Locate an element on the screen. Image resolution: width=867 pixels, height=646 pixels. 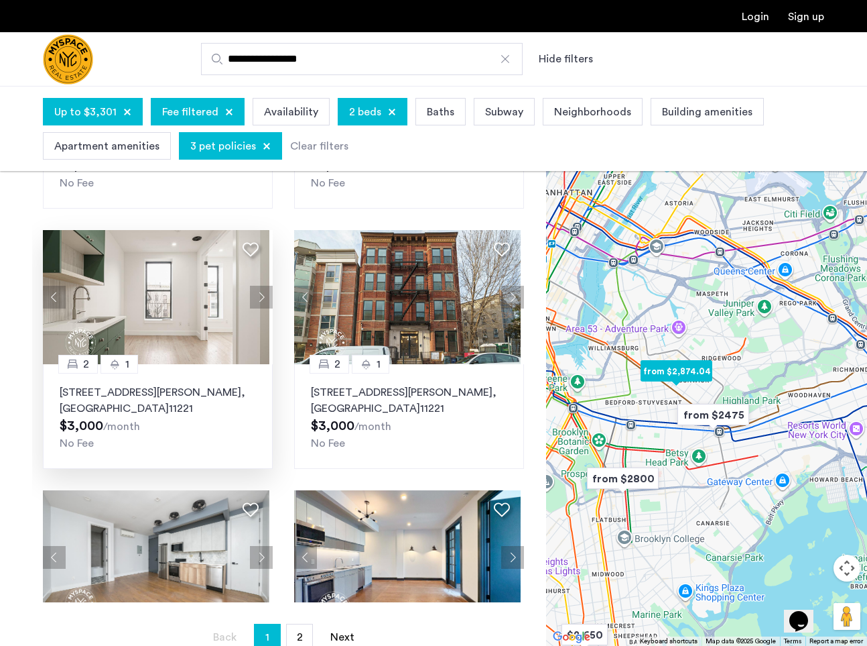
div: from $2,874.04 is located at coordinates (676, 371).